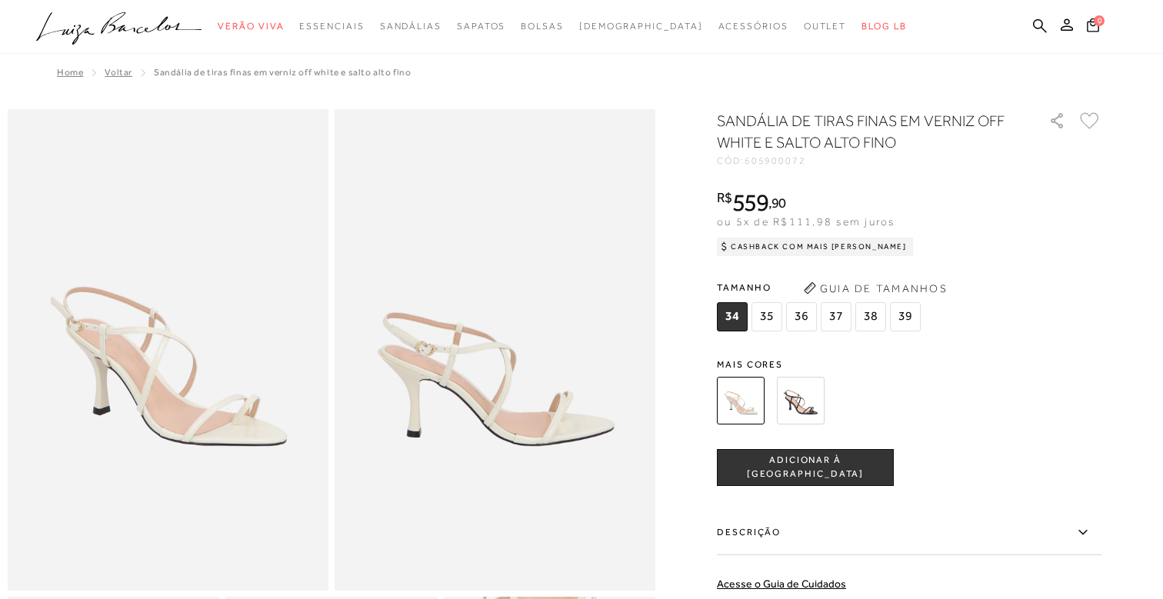  I want to click on button: 0, so click(1093, 27).